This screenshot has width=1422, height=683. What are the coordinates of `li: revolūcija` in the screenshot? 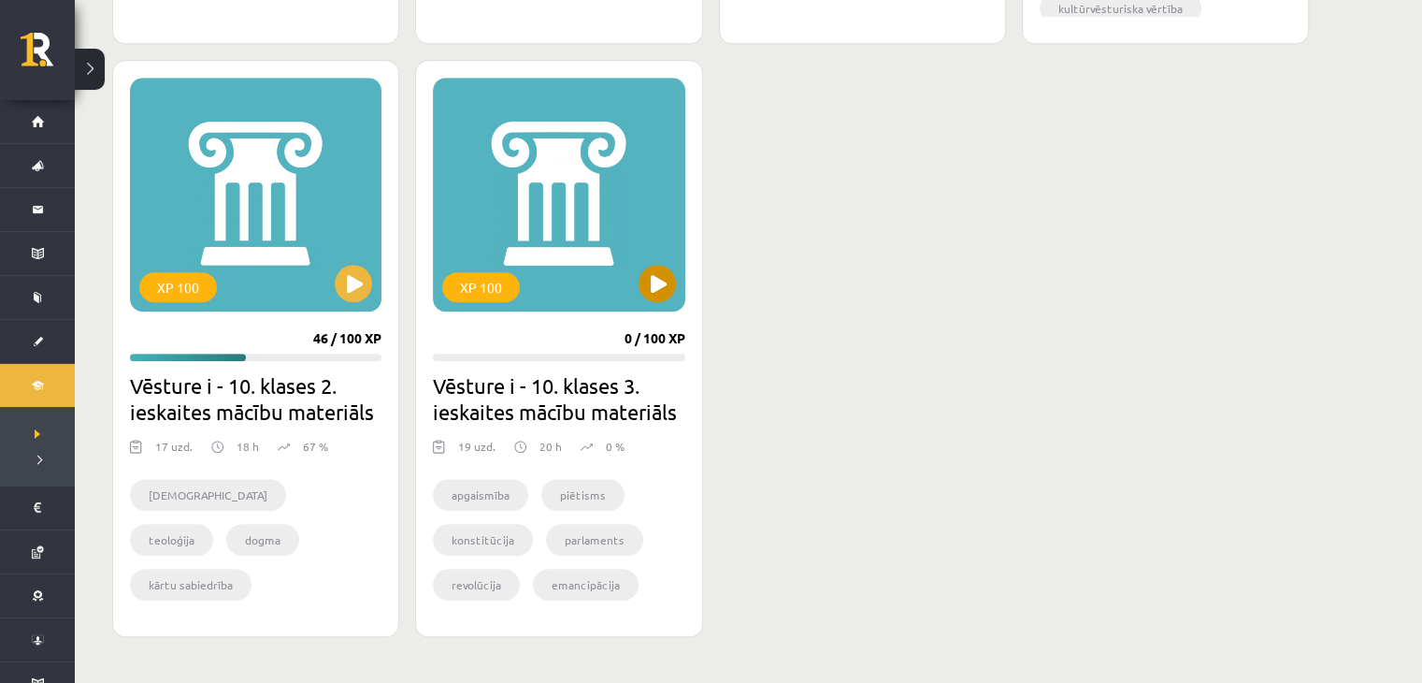 It's located at (476, 584).